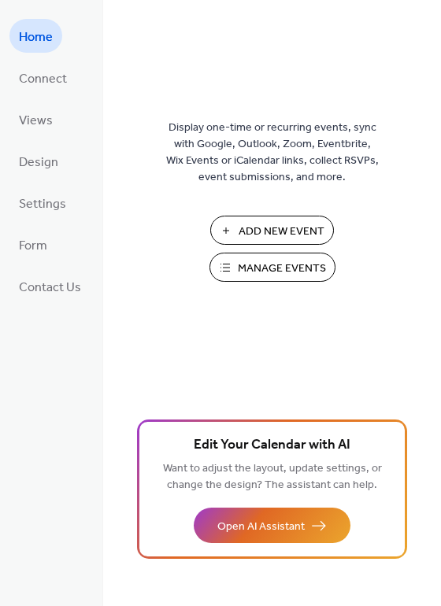  What do you see at coordinates (272, 446) in the screenshot?
I see `span: Edit Your Calendar with AI` at bounding box center [272, 446].